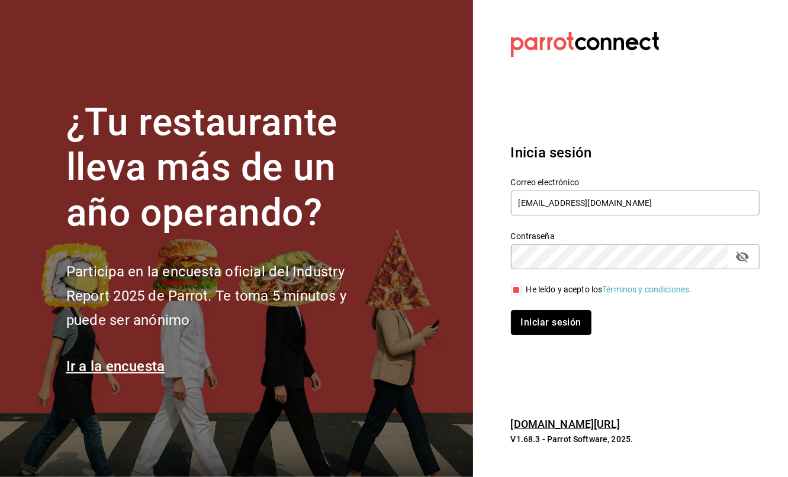 The image size is (788, 477). What do you see at coordinates (635, 439) in the screenshot?
I see `p: V1.68.3 - Parrot Software, 2025.` at bounding box center [635, 439].